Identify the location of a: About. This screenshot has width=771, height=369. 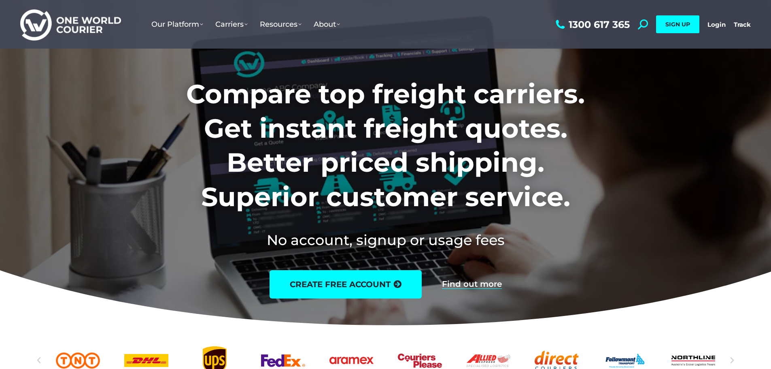
(327, 24).